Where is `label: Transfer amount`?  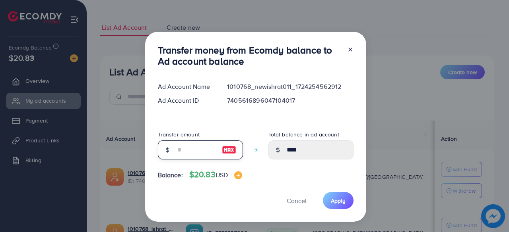 label: Transfer amount is located at coordinates (178, 135).